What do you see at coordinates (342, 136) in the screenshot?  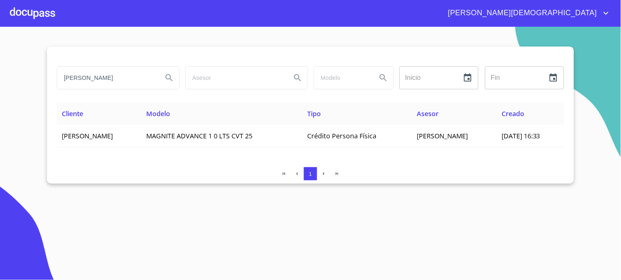 I see `span: Crédito Persona Física` at bounding box center [342, 136].